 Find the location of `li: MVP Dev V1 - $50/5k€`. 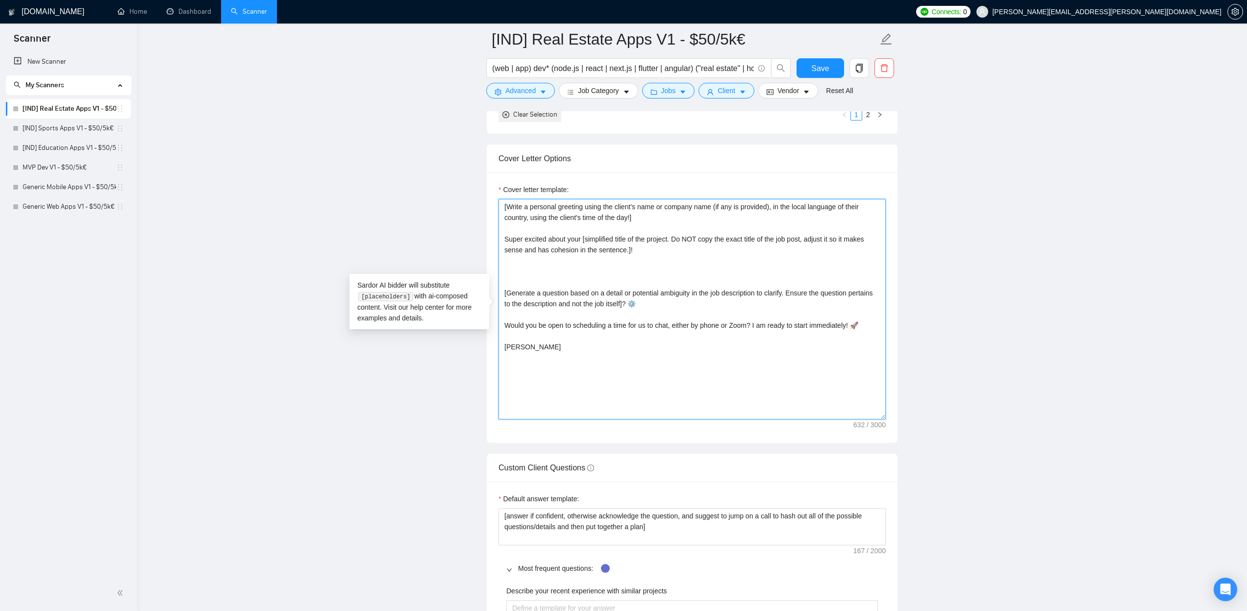

li: MVP Dev V1 - $50/5k€ is located at coordinates (68, 168).